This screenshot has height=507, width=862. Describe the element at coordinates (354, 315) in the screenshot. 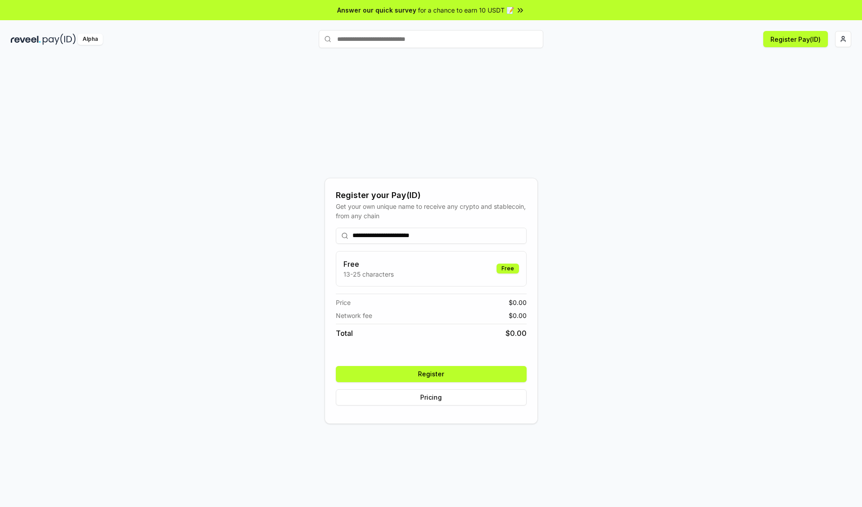

I see `span: Network fee` at that location.